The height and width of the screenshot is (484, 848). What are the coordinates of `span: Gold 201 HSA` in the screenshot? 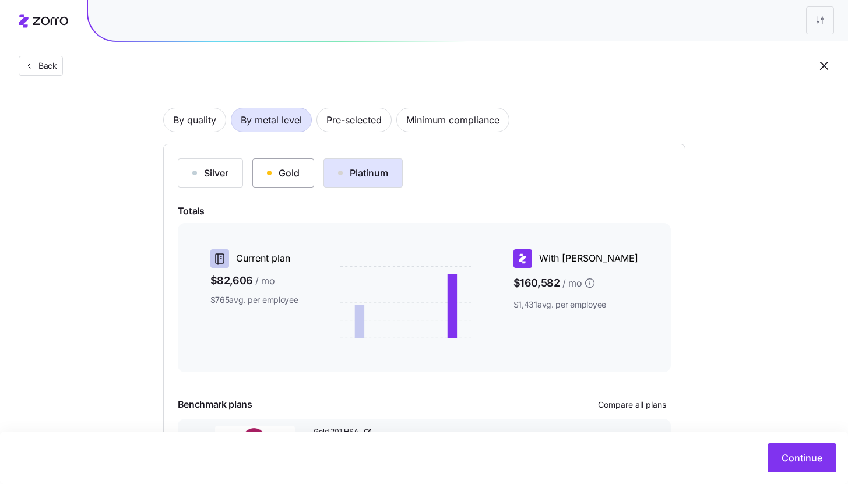 It's located at (337, 432).